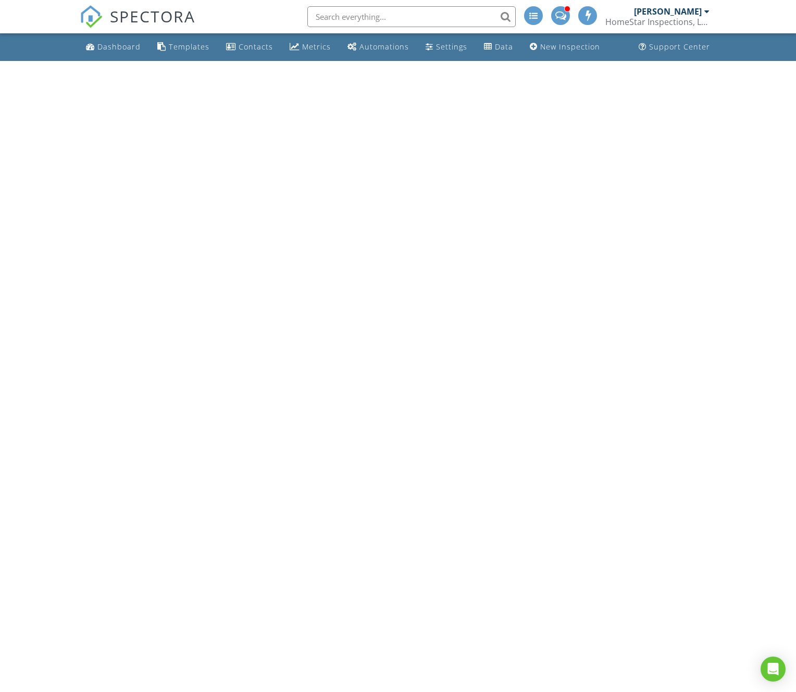 This screenshot has height=692, width=796. What do you see at coordinates (310, 47) in the screenshot?
I see `a: Metrics` at bounding box center [310, 47].